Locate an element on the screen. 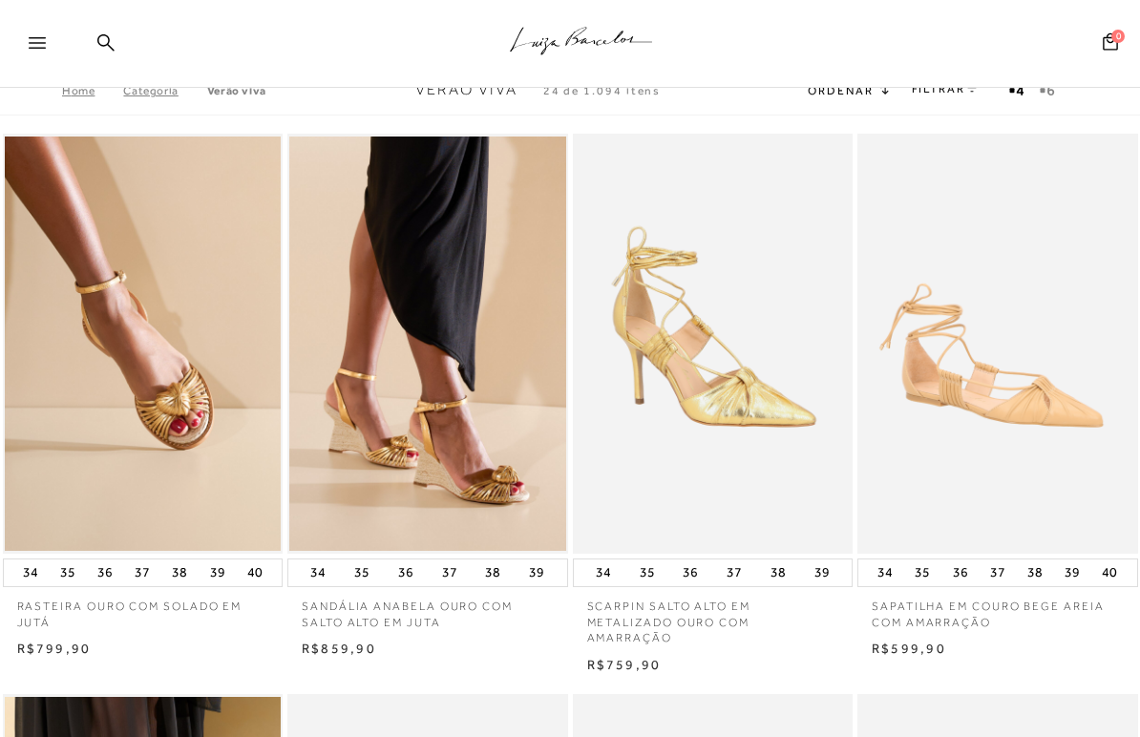  p: SAPATILHA EM COURO BEGE AREIA COM AMARRAÇÃO is located at coordinates (998, 609).